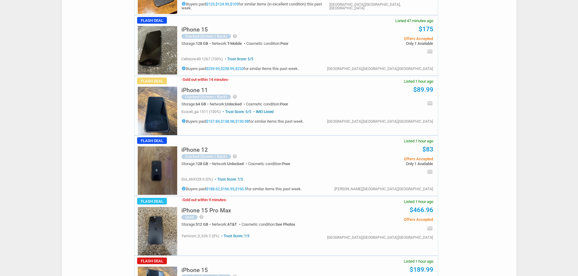  Describe the element at coordinates (234, 4) in the screenshot. I see `a: $105` at that location.